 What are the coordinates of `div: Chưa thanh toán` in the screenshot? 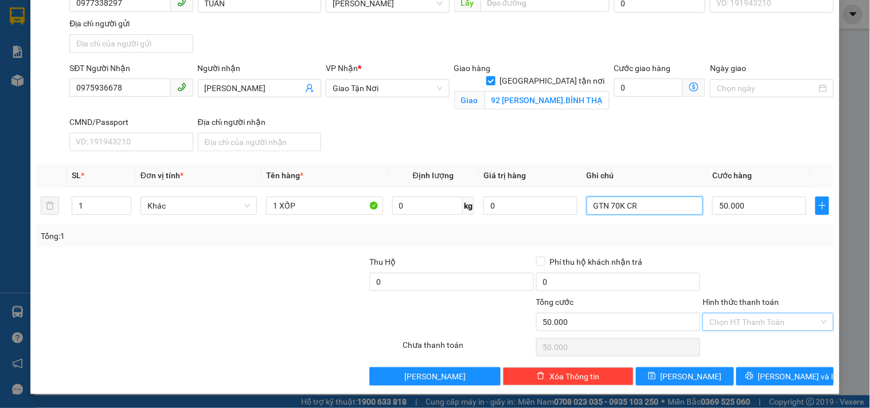 It's located at (468, 349).